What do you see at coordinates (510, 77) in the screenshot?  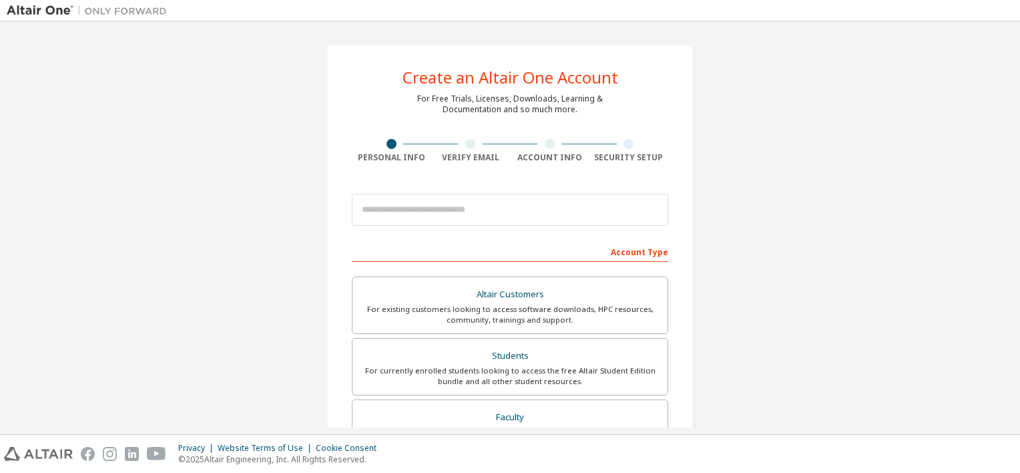 I see `div: Create an Altair One Account` at bounding box center [510, 77].